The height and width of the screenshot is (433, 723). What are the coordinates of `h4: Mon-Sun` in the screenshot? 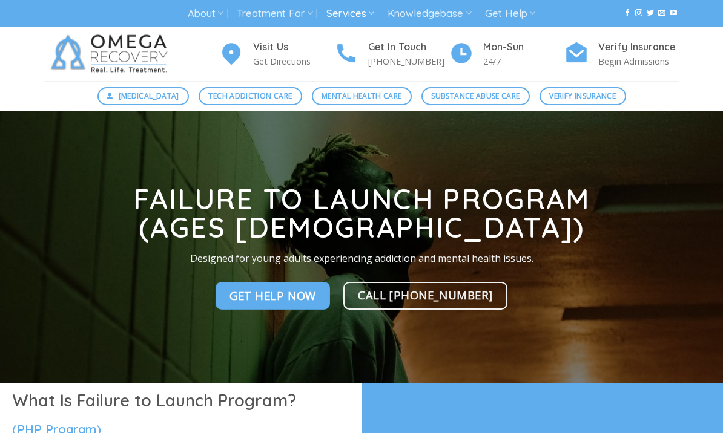 It's located at (523, 47).